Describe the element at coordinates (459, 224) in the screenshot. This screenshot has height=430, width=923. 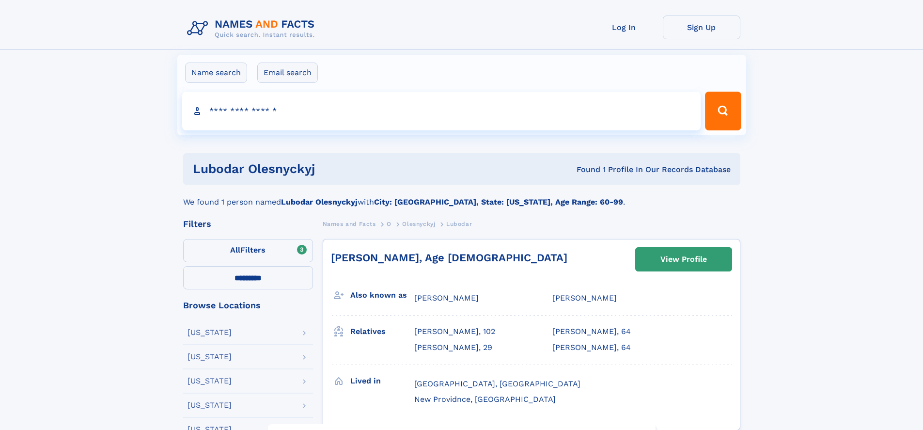
I see `span: Lubodar` at that location.